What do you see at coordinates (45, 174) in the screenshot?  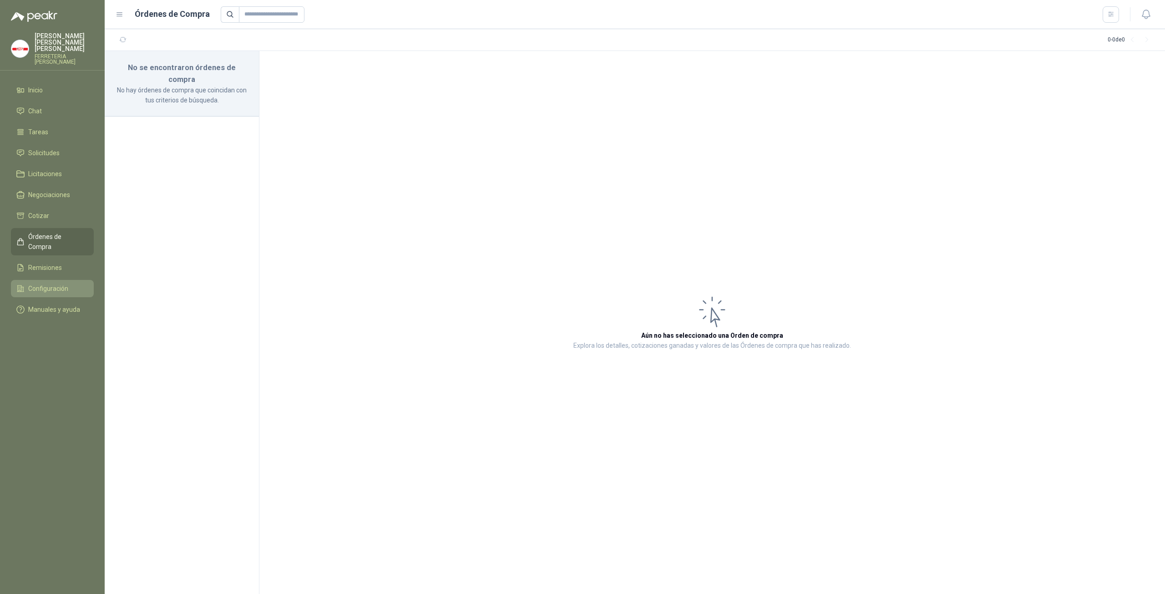 I see `span: Licitaciones` at bounding box center [45, 174].